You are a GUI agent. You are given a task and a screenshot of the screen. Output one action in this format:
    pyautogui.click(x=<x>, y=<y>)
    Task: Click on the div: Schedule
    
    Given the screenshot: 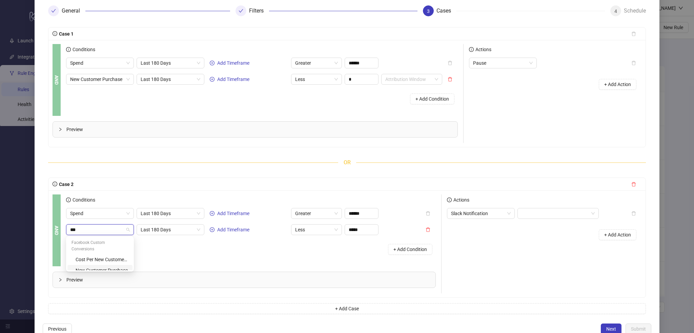 What is the action you would take?
    pyautogui.click(x=634, y=11)
    